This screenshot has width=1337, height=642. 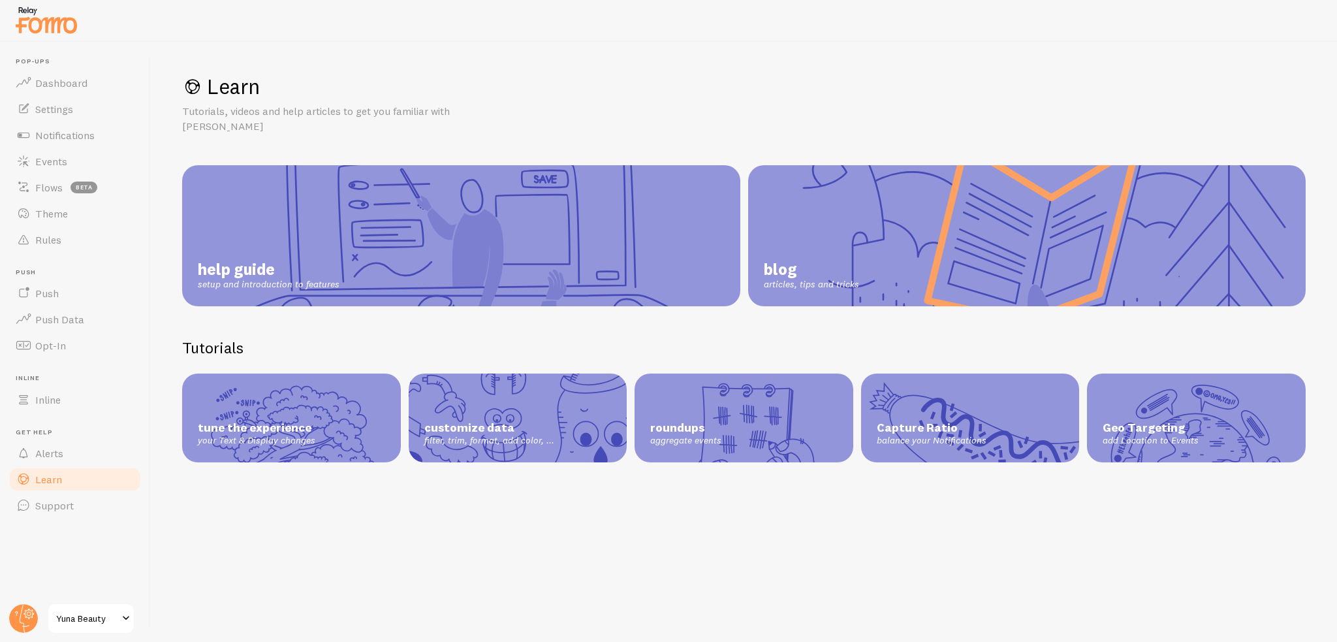 I want to click on span: Rules, so click(x=48, y=240).